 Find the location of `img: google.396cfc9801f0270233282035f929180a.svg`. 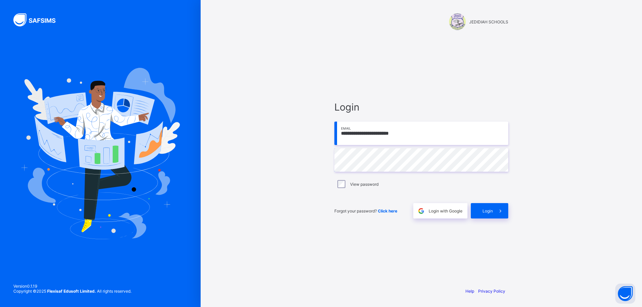

img: google.396cfc9801f0270233282035f929180a.svg is located at coordinates (421, 211).